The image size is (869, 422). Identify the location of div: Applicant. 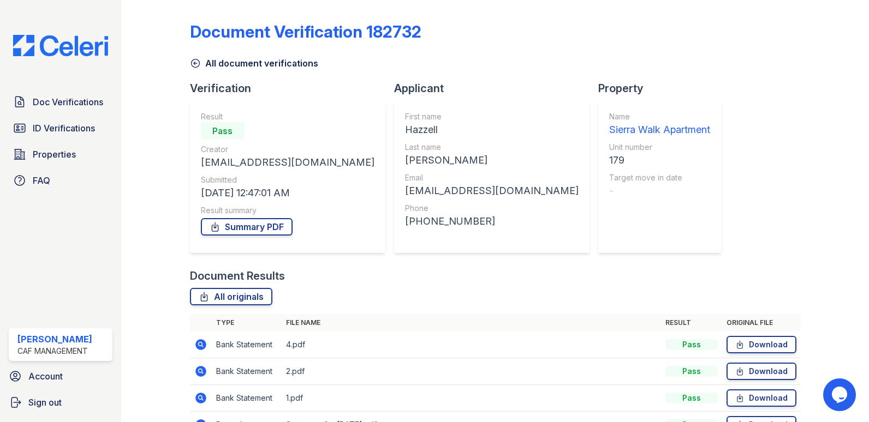
(496, 88).